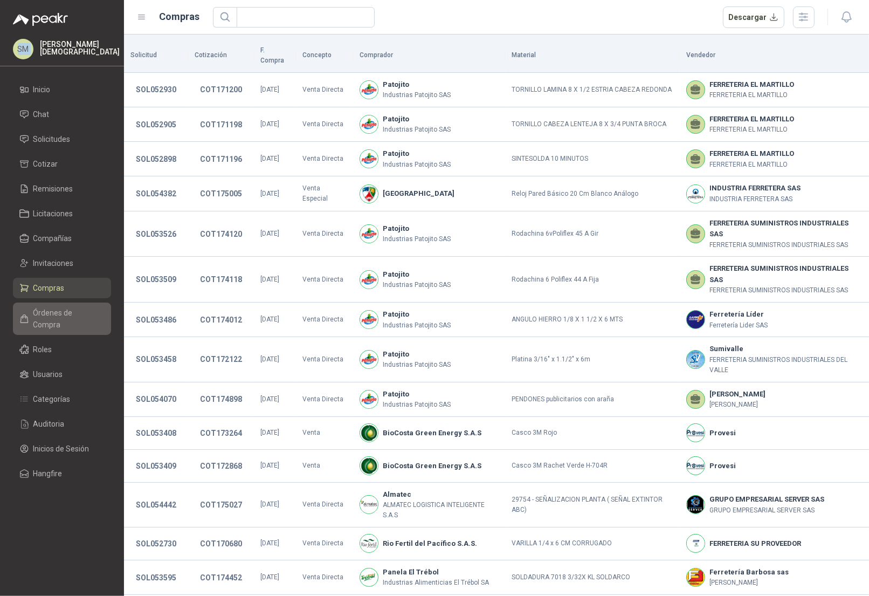  What do you see at coordinates (156, 577) in the screenshot?
I see `button: SOL053595` at bounding box center [156, 577].